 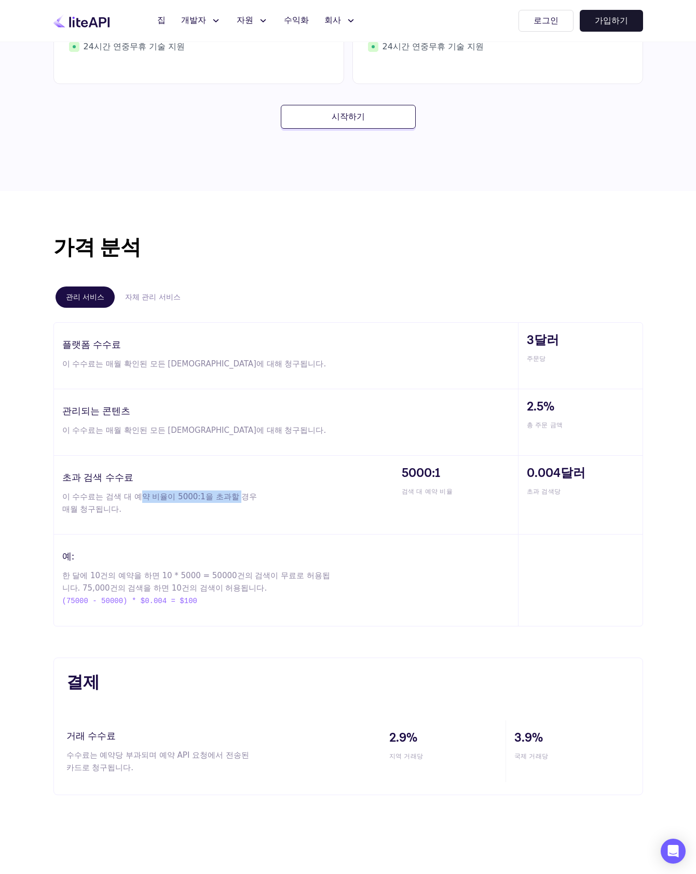 I want to click on font: 주문당, so click(x=536, y=359).